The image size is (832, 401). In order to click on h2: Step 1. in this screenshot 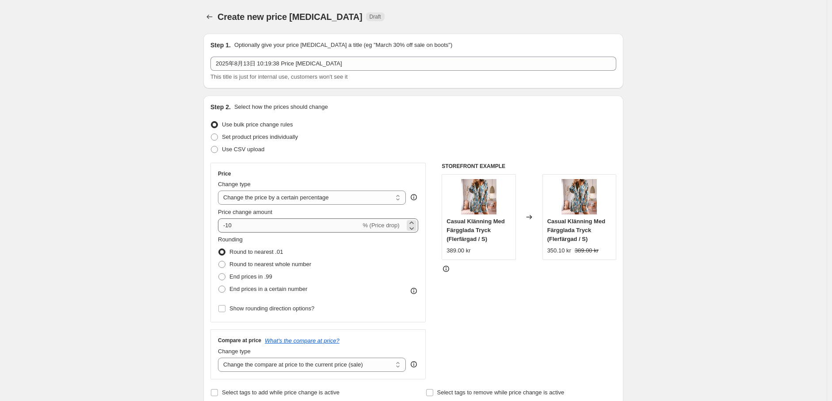, I will do `click(221, 45)`.